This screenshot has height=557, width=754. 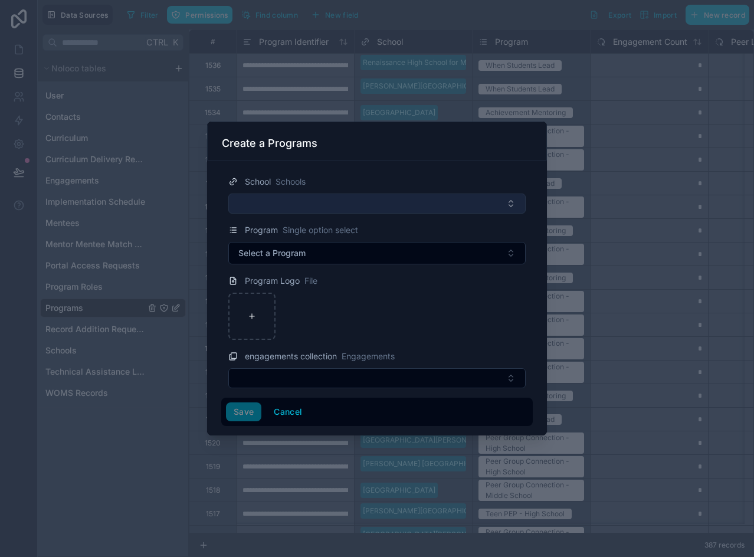 What do you see at coordinates (272, 253) in the screenshot?
I see `span: Select a Program` at bounding box center [272, 253].